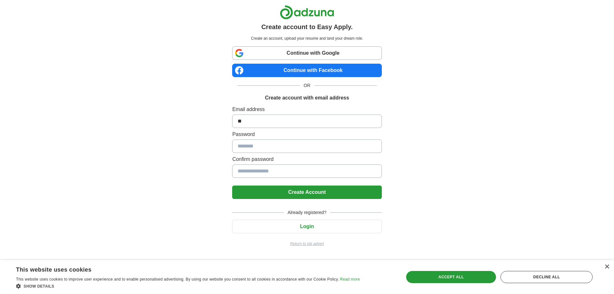  What do you see at coordinates (307, 212) in the screenshot?
I see `span: Already registered?` at bounding box center [307, 212].